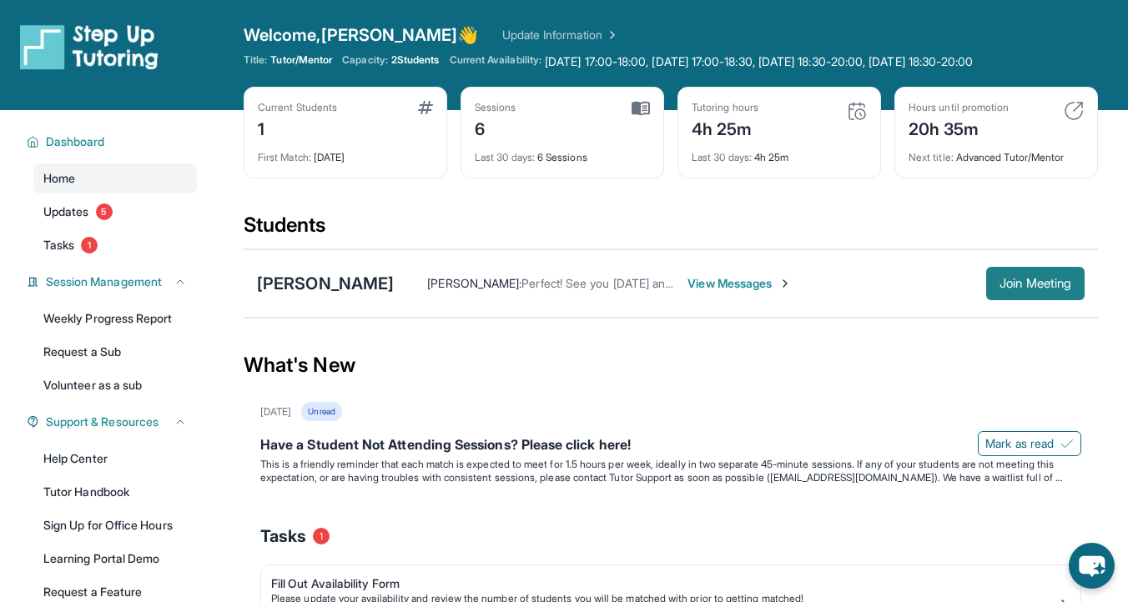 The height and width of the screenshot is (602, 1128). What do you see at coordinates (365, 60) in the screenshot?
I see `span: Capacity:` at bounding box center [365, 60].